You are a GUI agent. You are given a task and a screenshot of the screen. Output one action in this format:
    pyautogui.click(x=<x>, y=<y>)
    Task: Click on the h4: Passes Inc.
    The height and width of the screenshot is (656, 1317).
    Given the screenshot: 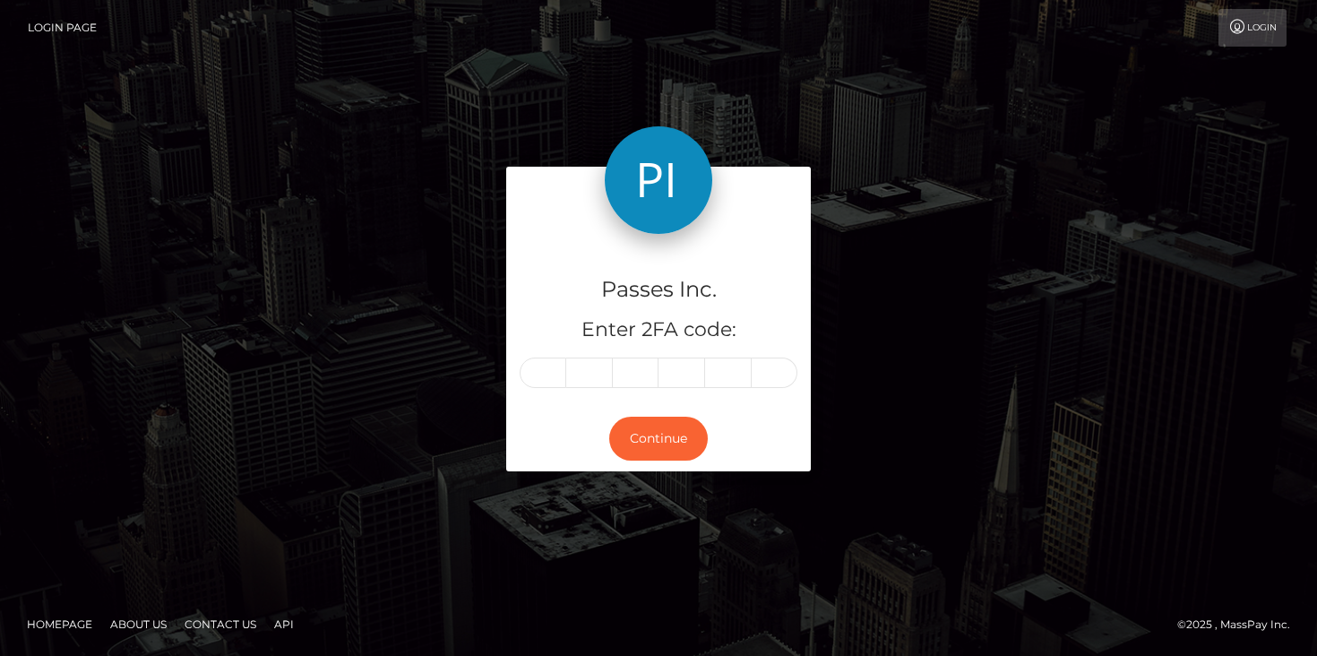 What is the action you would take?
    pyautogui.click(x=658, y=289)
    